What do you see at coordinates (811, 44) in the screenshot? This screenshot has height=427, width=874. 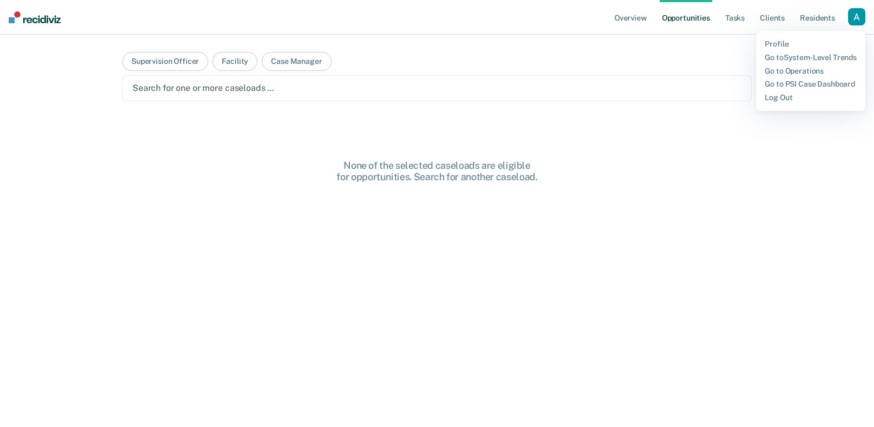 I see `a: Profile` at bounding box center [811, 44].